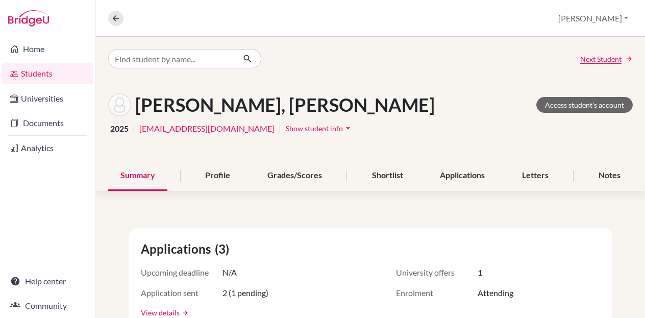  Describe the element at coordinates (294, 176) in the screenshot. I see `div: Grades/Scores` at that location.